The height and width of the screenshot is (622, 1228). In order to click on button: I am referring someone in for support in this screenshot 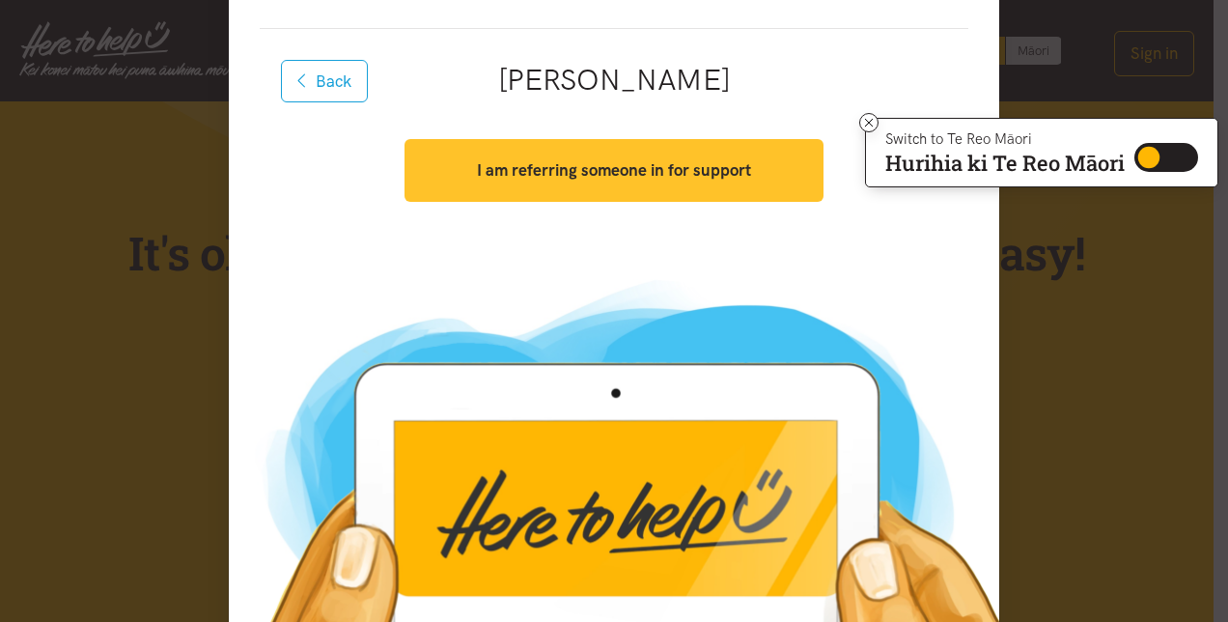, I will do `click(613, 170)`.